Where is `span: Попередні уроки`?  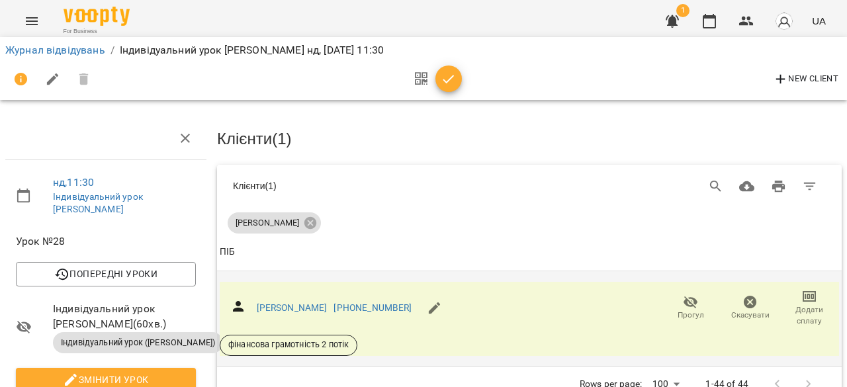 span: Попередні уроки is located at coordinates (106, 274).